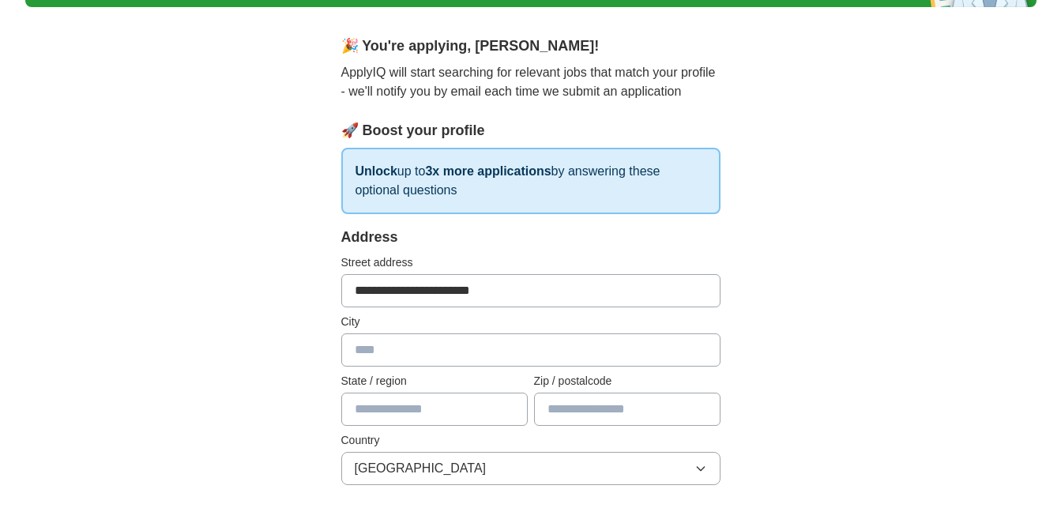  Describe the element at coordinates (531, 130) in the screenshot. I see `div: 🚀 Boost your profile` at that location.